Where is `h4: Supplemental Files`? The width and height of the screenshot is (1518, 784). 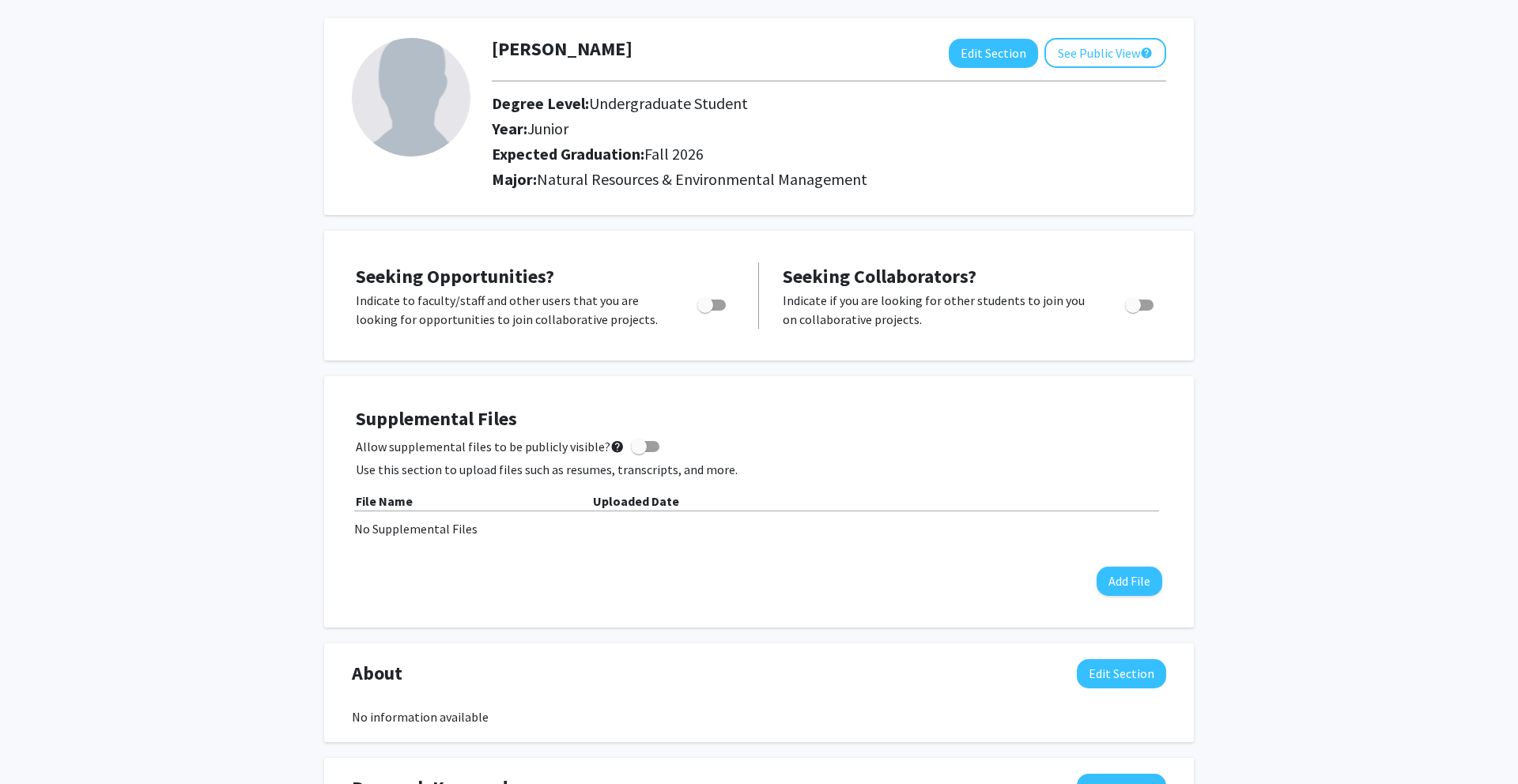
h4: Supplemental Files is located at coordinates (759, 419).